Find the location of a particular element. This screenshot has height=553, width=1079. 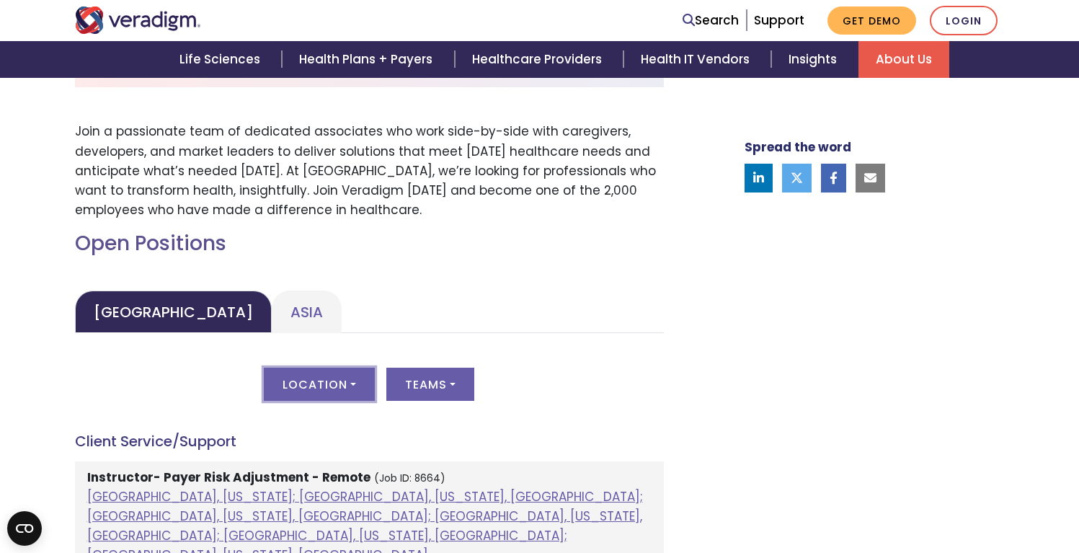

a: Get Demo is located at coordinates (871, 20).